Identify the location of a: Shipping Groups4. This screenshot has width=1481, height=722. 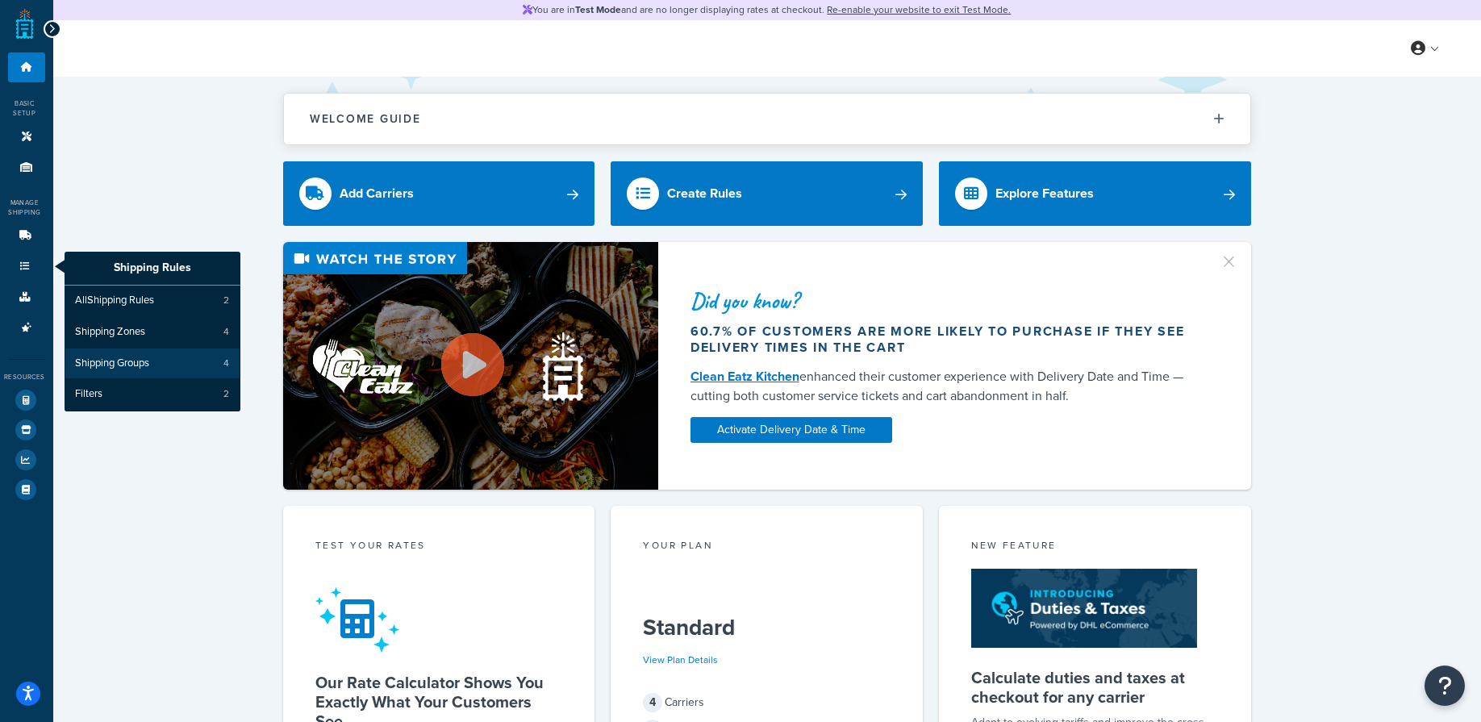
(152, 364).